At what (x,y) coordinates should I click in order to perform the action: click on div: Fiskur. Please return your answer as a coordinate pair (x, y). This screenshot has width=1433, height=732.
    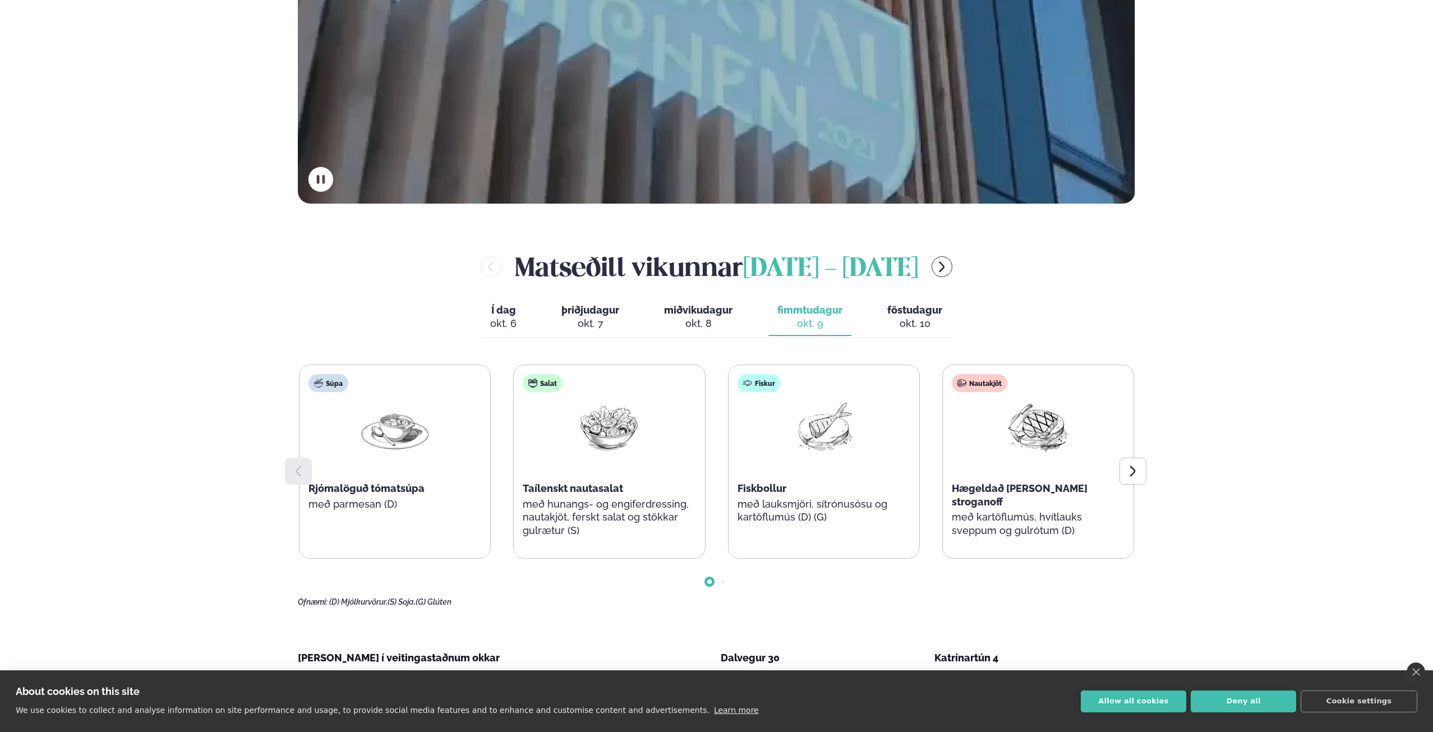
    Looking at the image, I should click on (759, 383).